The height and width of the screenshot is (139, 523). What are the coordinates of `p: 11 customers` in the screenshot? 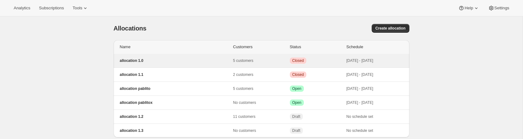 It's located at (262, 117).